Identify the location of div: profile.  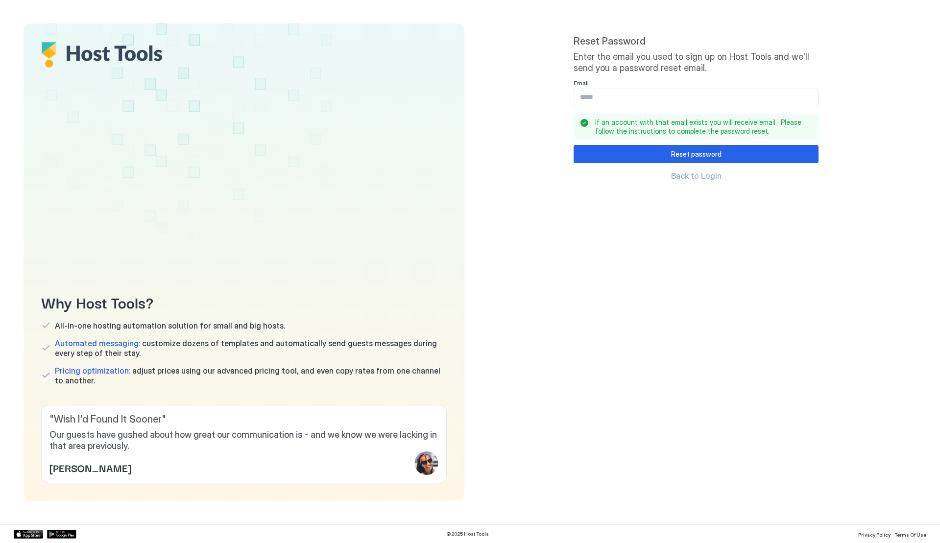
(427, 463).